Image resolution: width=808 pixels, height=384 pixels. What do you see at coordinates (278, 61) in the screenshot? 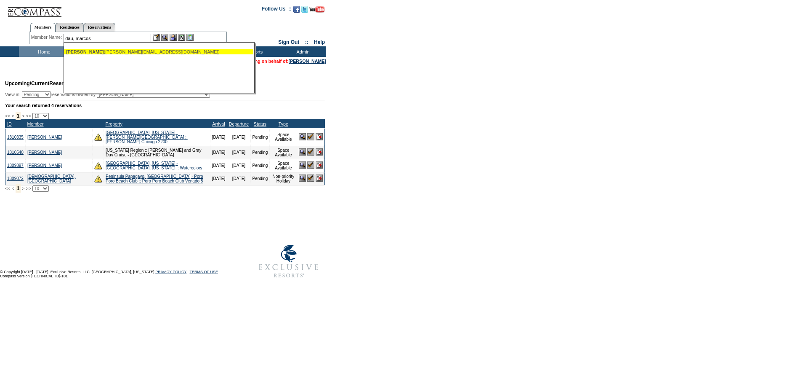
I see `span: You are acting on behalf of:` at bounding box center [278, 61].